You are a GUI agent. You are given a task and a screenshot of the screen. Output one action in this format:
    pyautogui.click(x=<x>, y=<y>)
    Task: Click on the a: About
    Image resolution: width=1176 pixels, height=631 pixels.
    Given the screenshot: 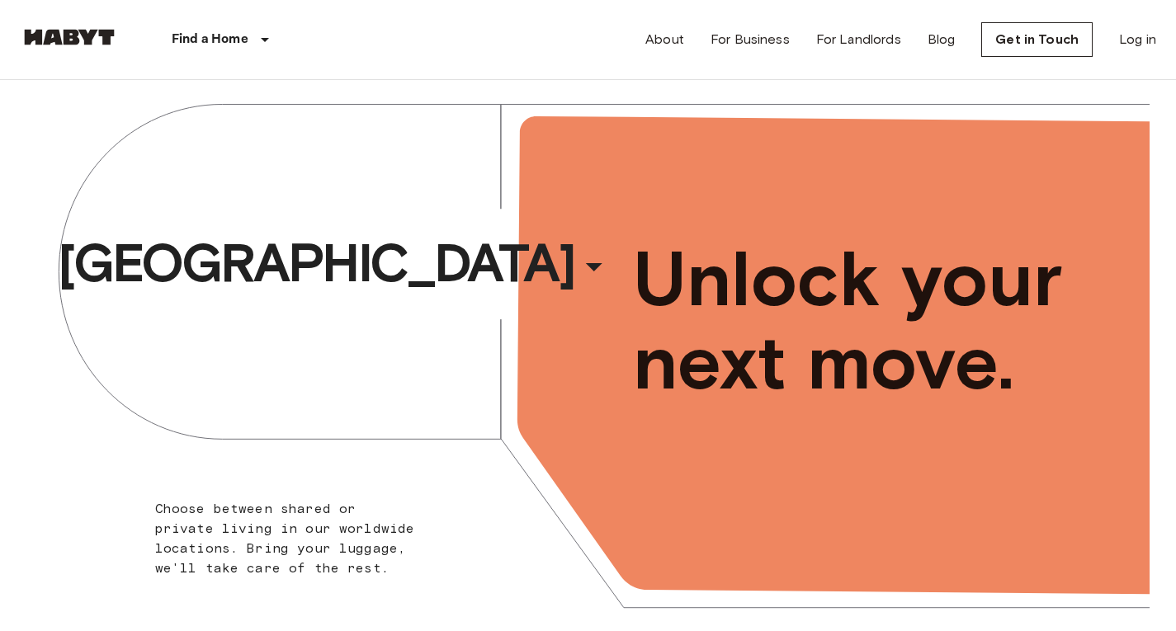 What is the action you would take?
    pyautogui.click(x=664, y=40)
    